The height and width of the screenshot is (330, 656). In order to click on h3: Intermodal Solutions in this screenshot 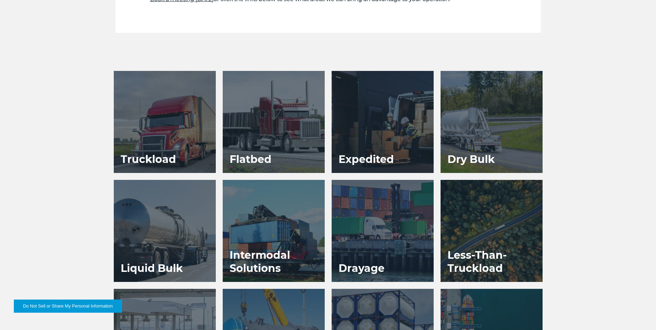, I will do `click(273, 262)`.